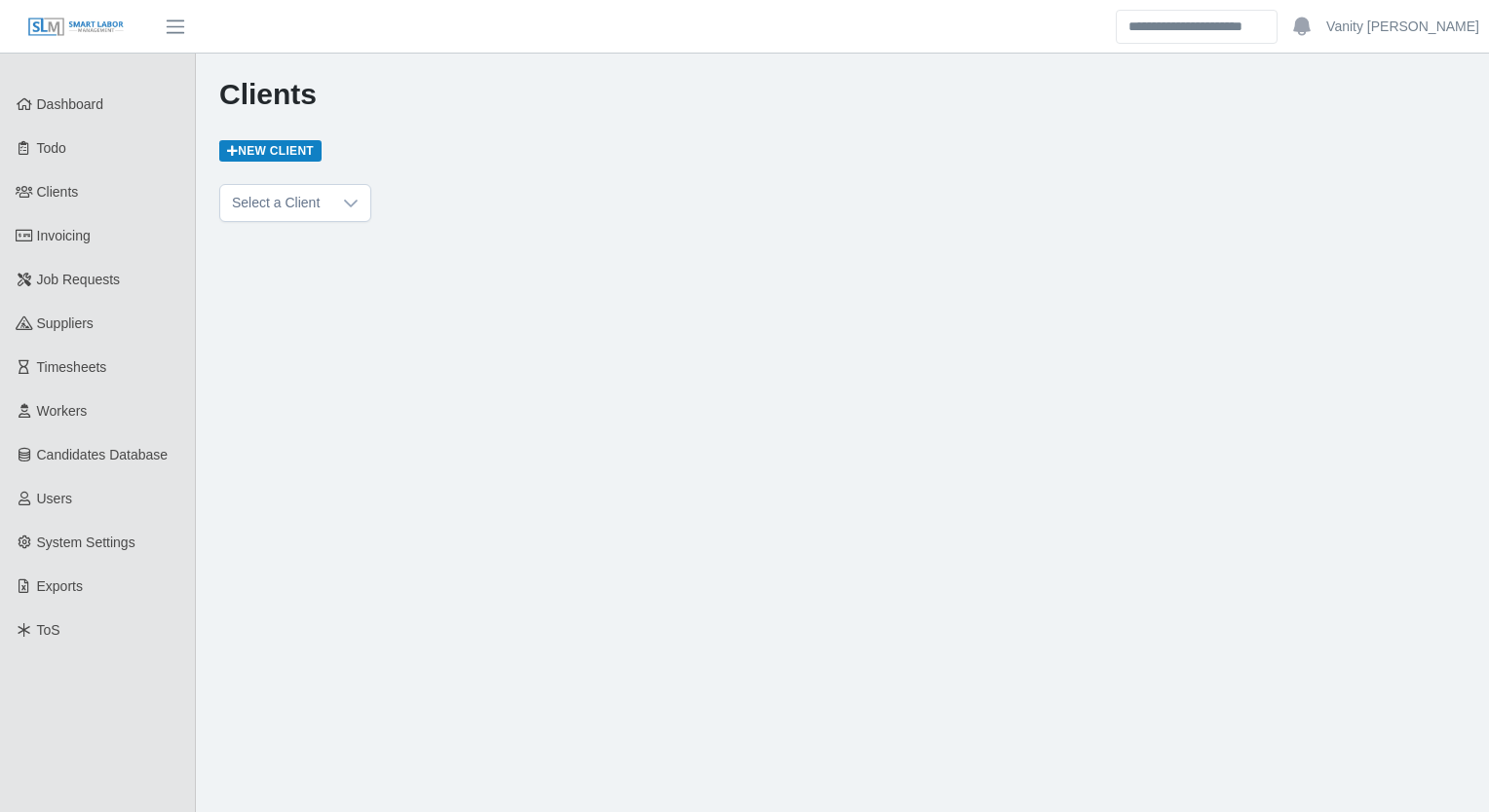 Image resolution: width=1489 pixels, height=812 pixels. Describe the element at coordinates (1197, 27) in the screenshot. I see `input: Search` at that location.